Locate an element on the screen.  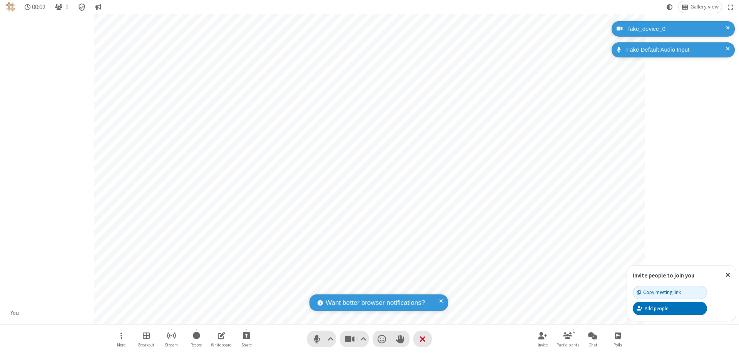
button: Change layout is located at coordinates (700, 7).